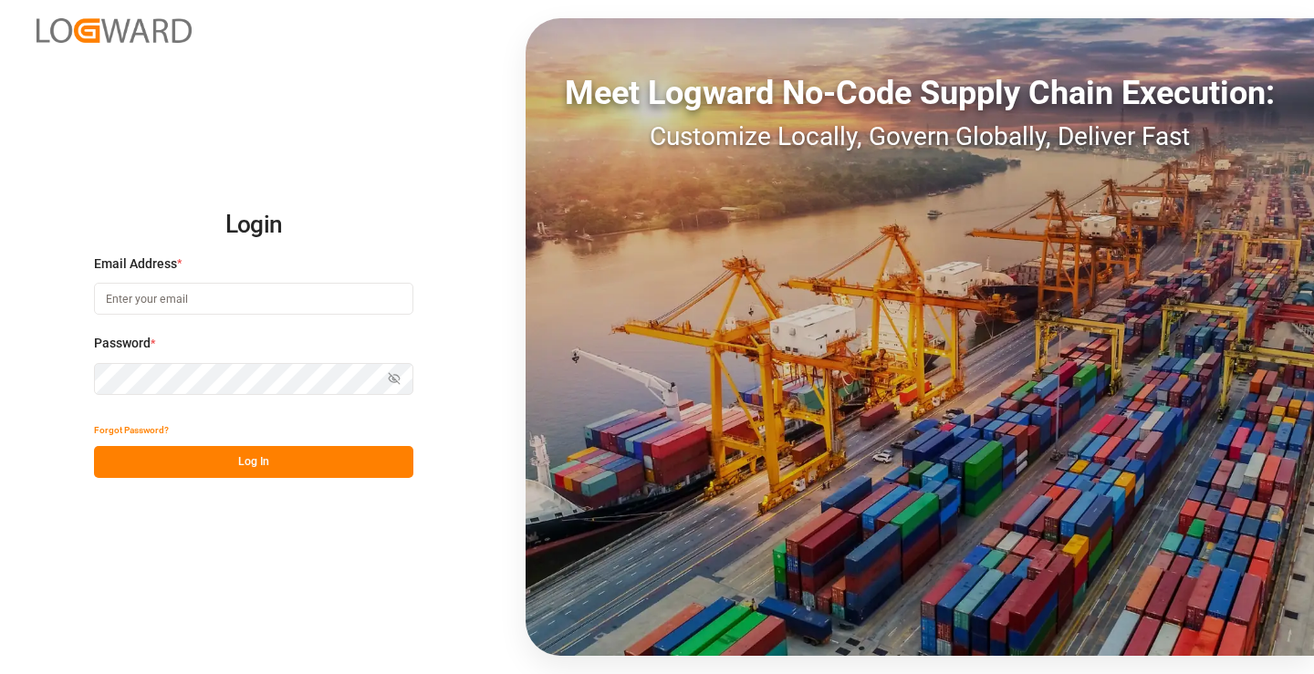 This screenshot has height=674, width=1314. What do you see at coordinates (254, 298) in the screenshot?
I see `input: Enter your email` at bounding box center [254, 298].